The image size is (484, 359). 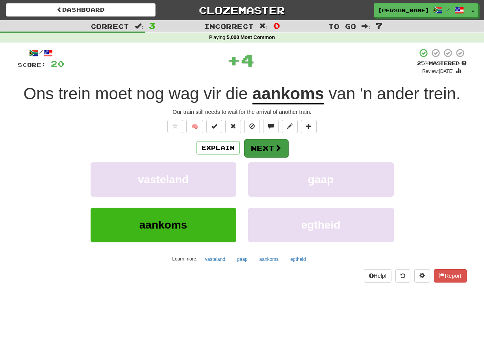 I want to click on button: Discuss sentence (alt+u), so click(x=271, y=126).